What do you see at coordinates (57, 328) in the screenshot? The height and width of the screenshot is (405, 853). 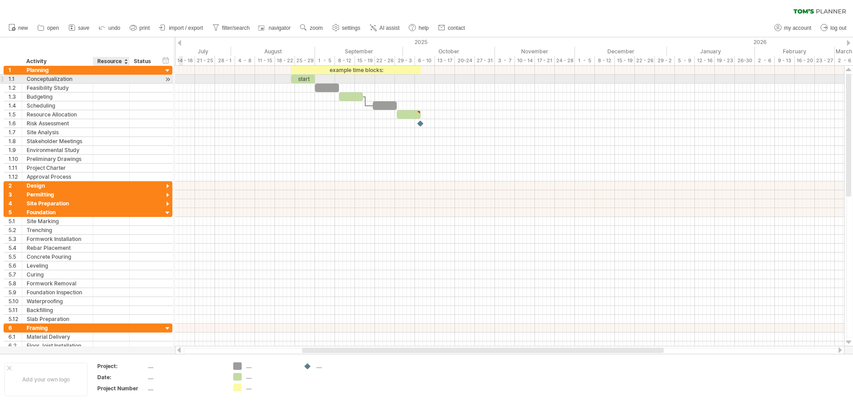 I see `div: Framing` at bounding box center [57, 328].